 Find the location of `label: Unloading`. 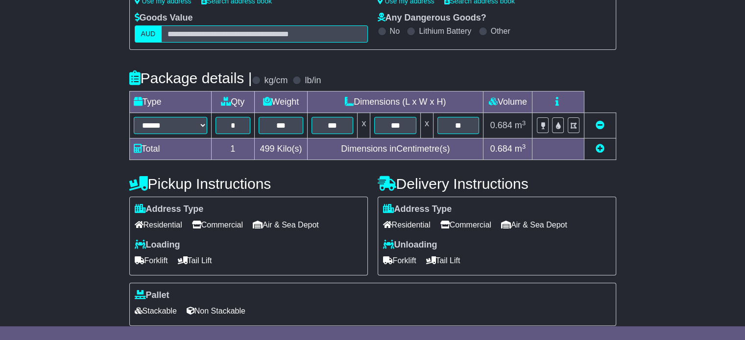

label: Unloading is located at coordinates (410, 245).